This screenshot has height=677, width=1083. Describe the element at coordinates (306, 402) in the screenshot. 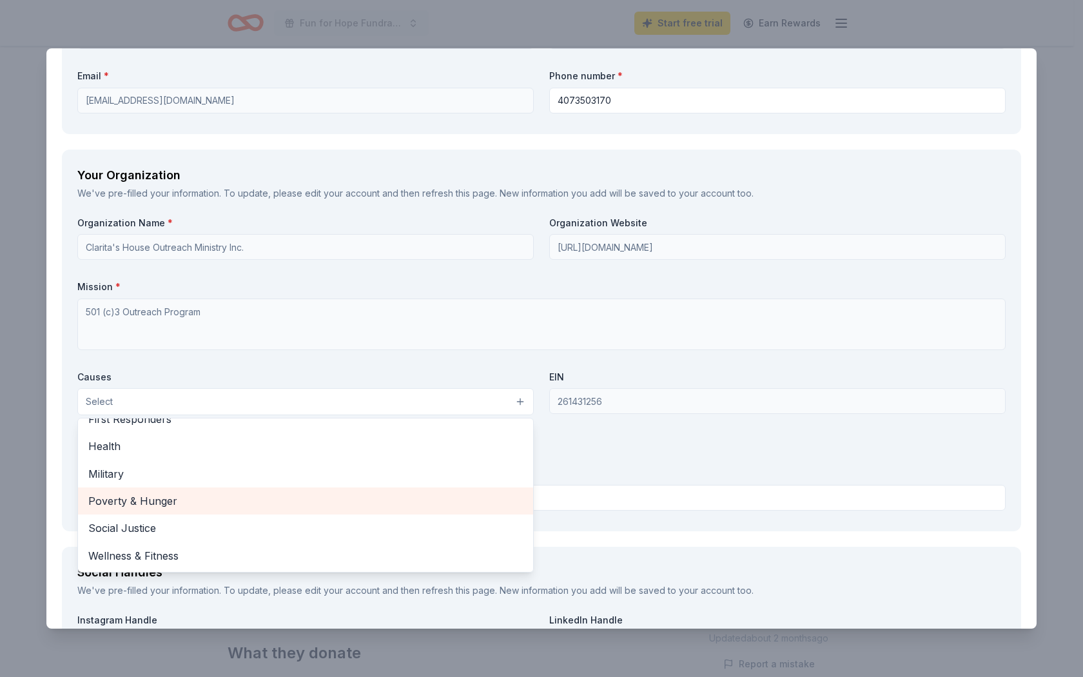

I see `button: Select` at that location.